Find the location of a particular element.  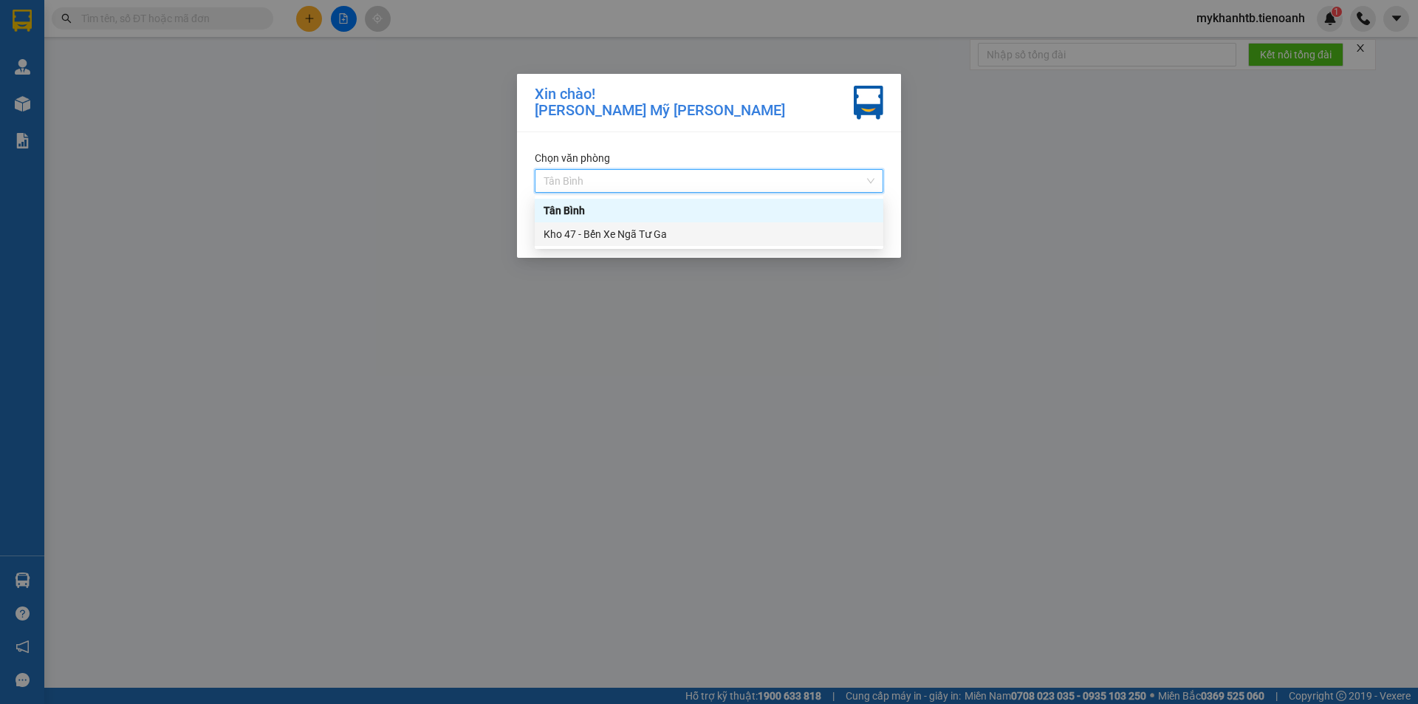

span: Tân Bình is located at coordinates (709, 181).